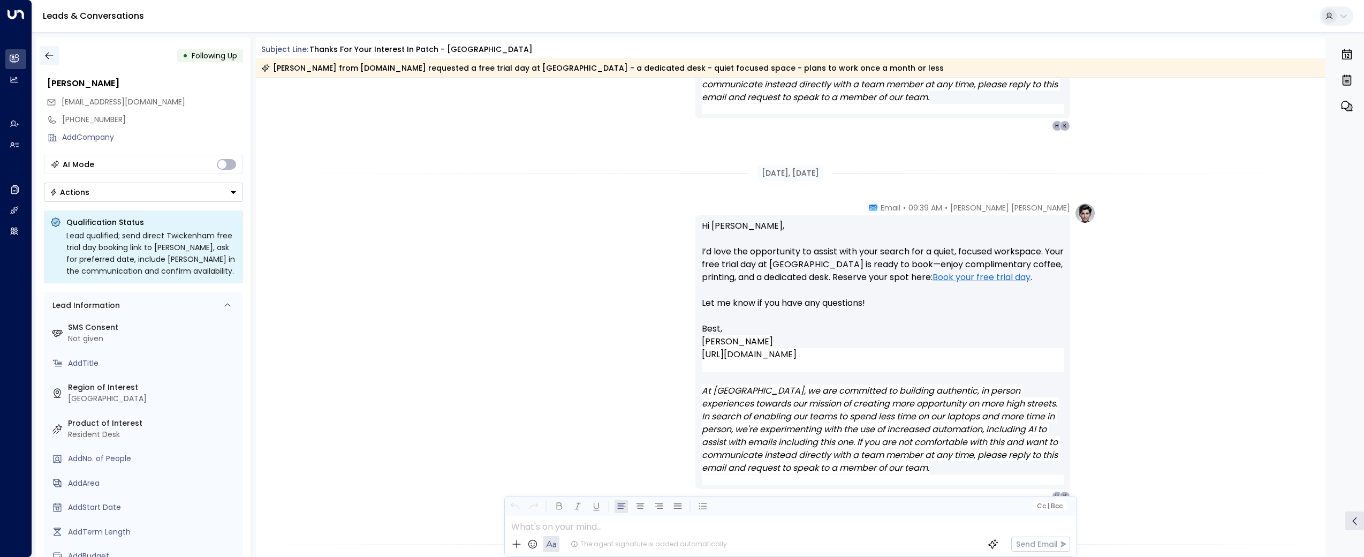 Image resolution: width=1364 pixels, height=557 pixels. I want to click on div: AddArea, so click(153, 483).